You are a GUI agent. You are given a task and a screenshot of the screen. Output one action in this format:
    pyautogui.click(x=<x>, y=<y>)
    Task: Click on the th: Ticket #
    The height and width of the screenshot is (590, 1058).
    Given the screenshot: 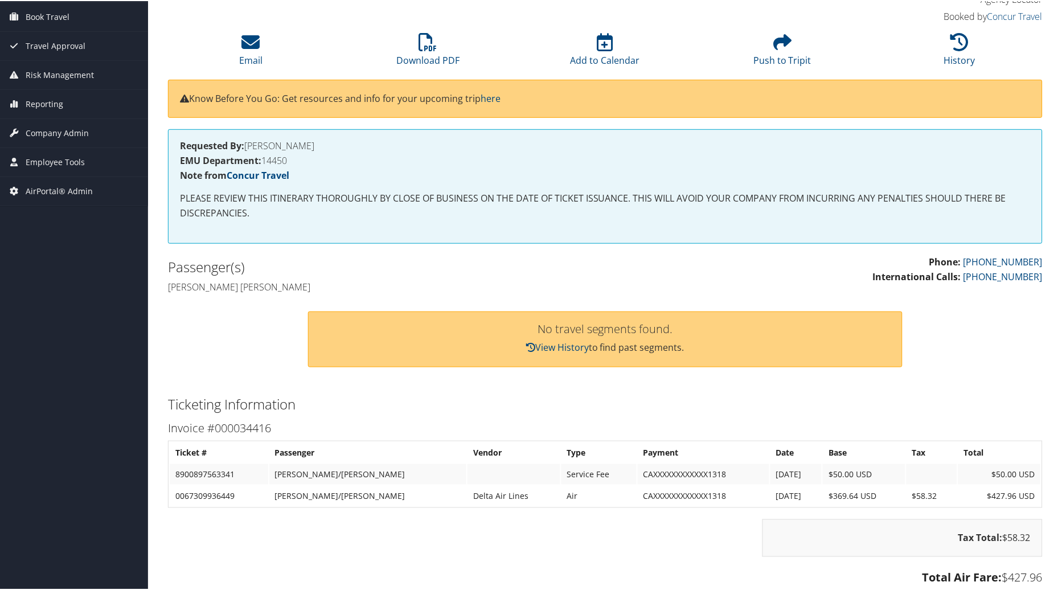 What is the action you would take?
    pyautogui.click(x=219, y=451)
    